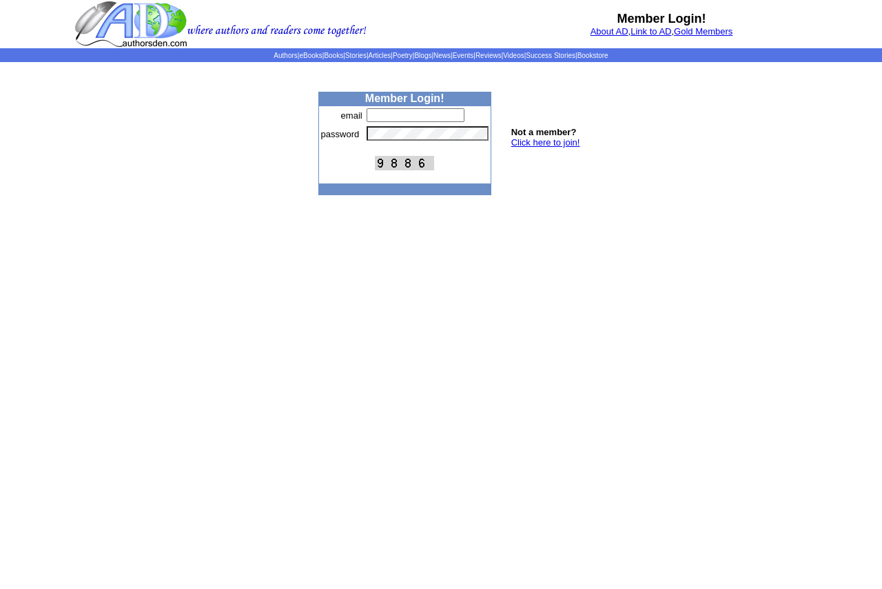 This screenshot has height=589, width=882. Describe the element at coordinates (651, 31) in the screenshot. I see `a: Link to AD` at that location.